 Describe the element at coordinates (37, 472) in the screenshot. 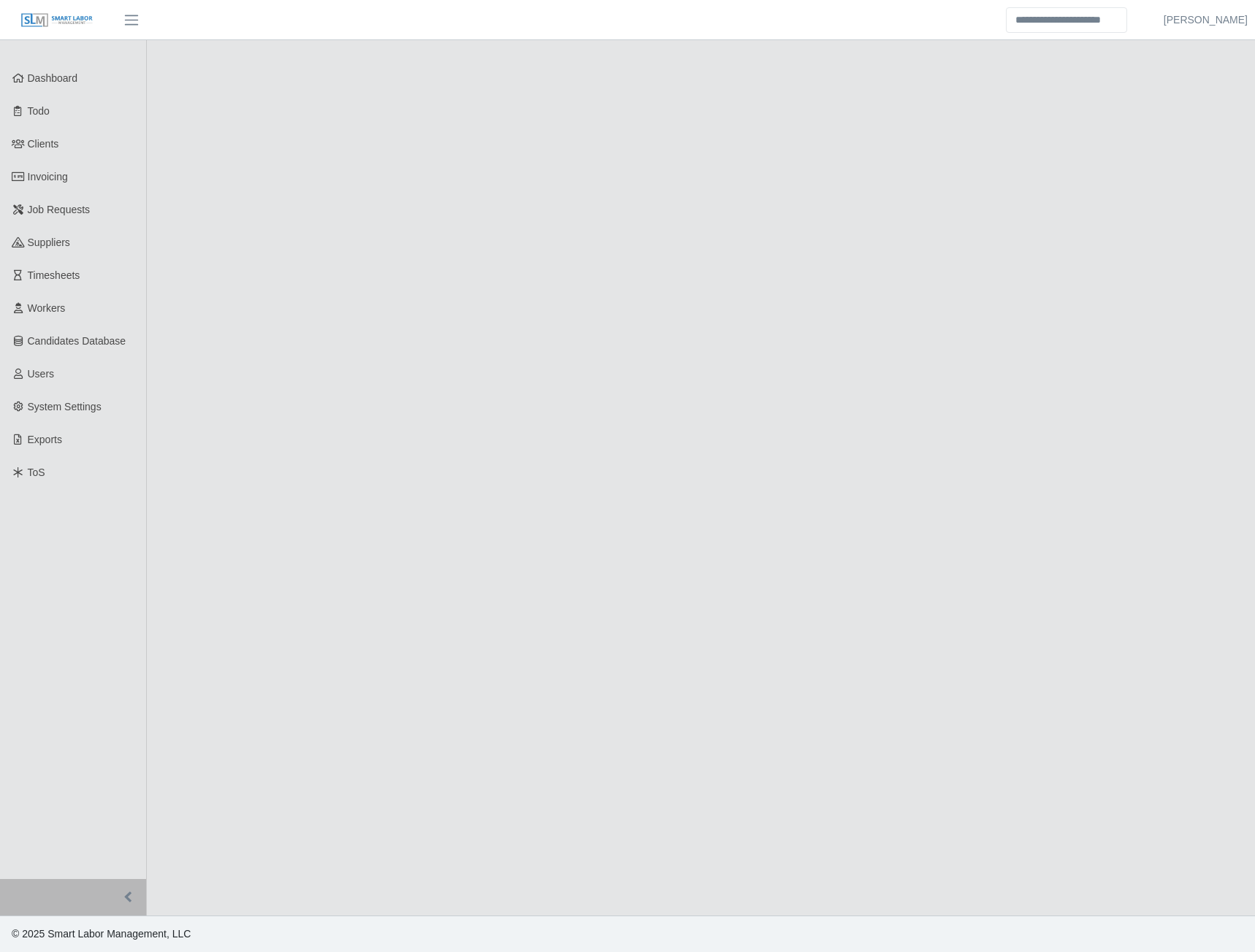

I see `span: ToS` at that location.